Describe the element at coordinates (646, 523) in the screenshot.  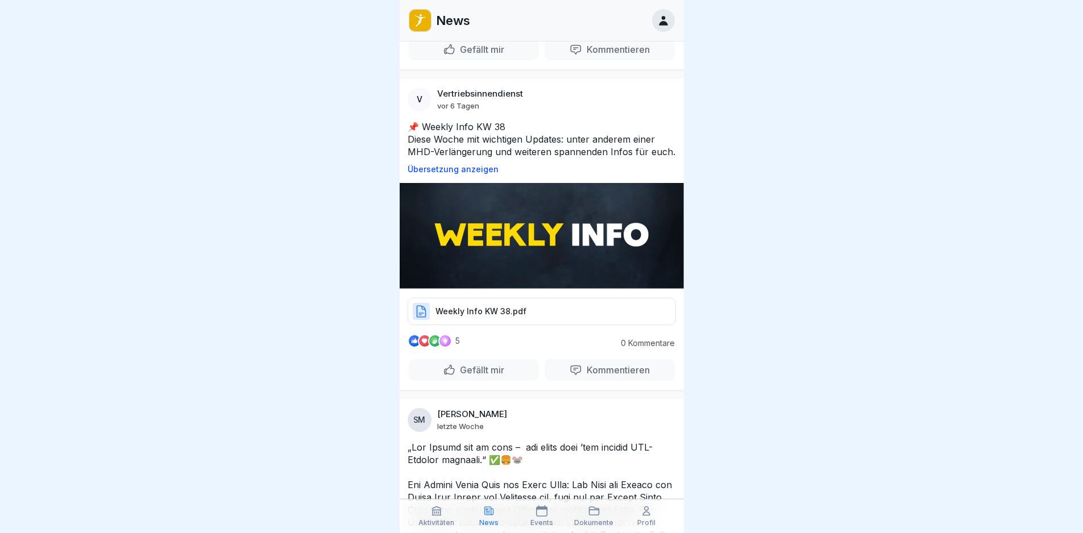
I see `p: Profil` at that location.